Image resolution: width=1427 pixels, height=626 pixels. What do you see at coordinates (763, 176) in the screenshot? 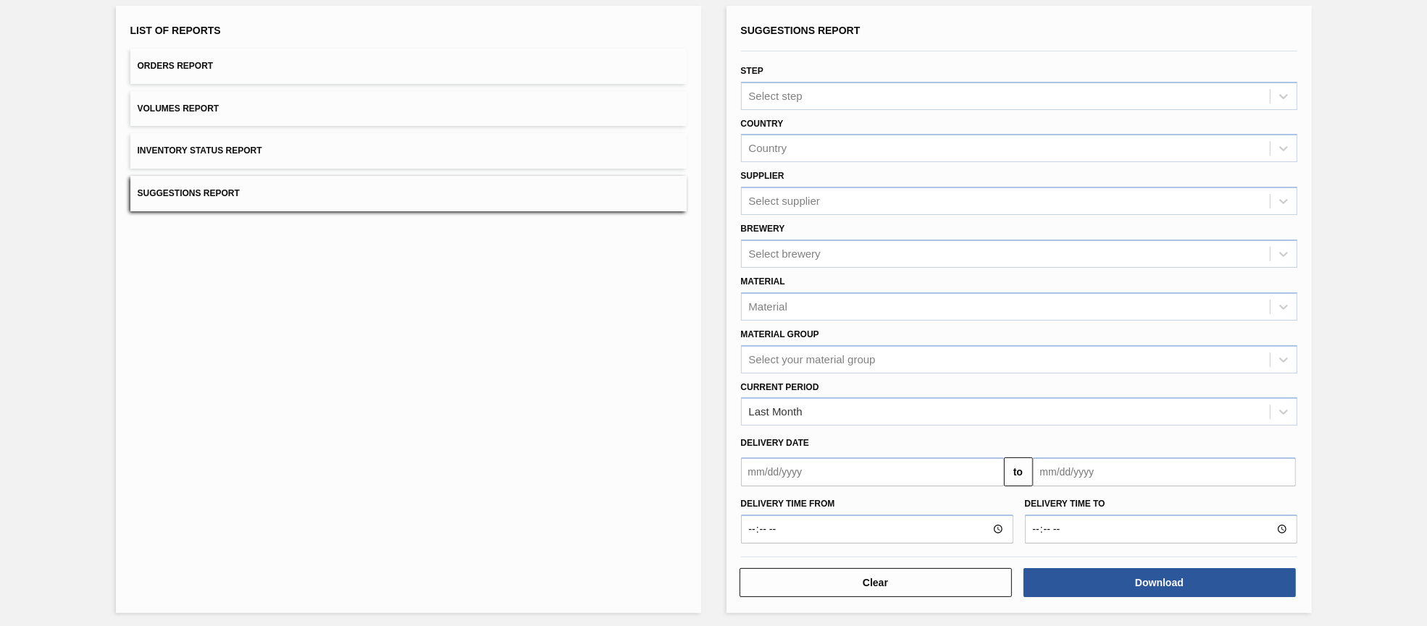
I see `label: Supplier` at bounding box center [763, 176].